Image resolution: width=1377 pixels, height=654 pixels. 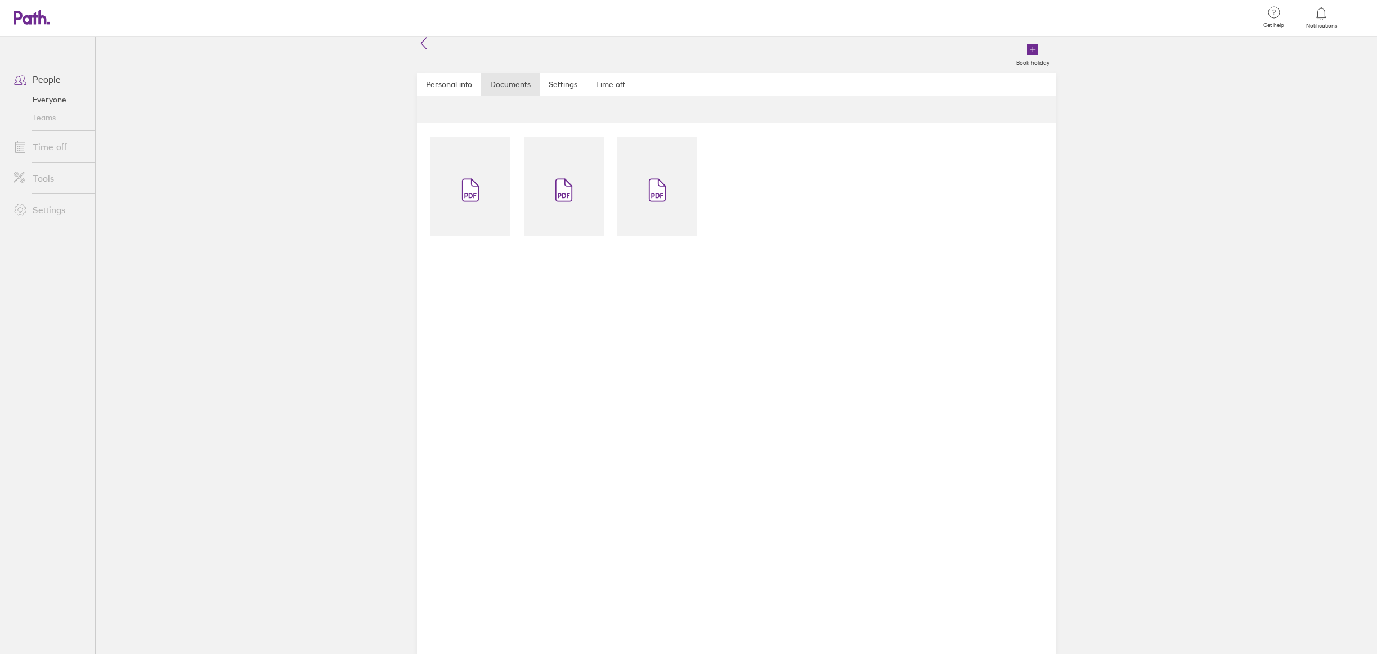 I want to click on a: Everyone, so click(x=50, y=100).